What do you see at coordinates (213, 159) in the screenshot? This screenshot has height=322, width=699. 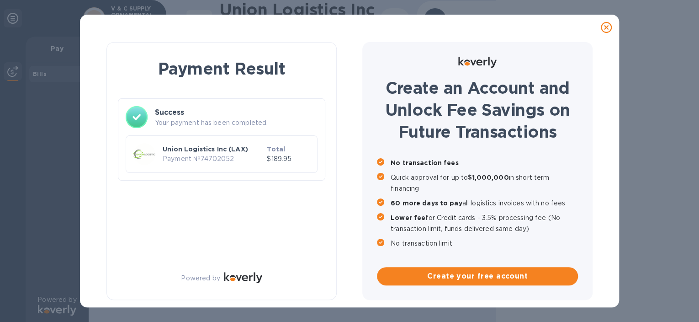 I see `p: Payment № 74702052` at bounding box center [213, 159].